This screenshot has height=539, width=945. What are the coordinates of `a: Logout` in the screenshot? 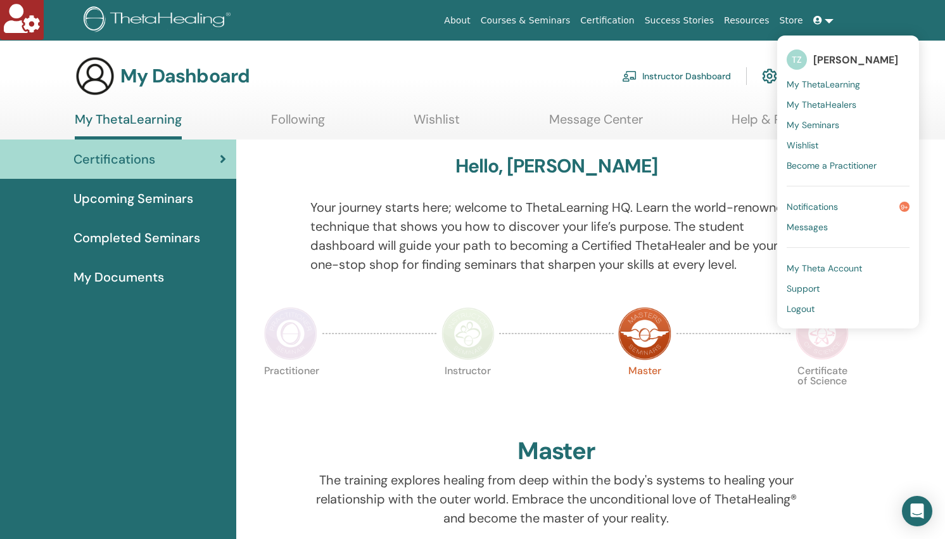 It's located at (849, 309).